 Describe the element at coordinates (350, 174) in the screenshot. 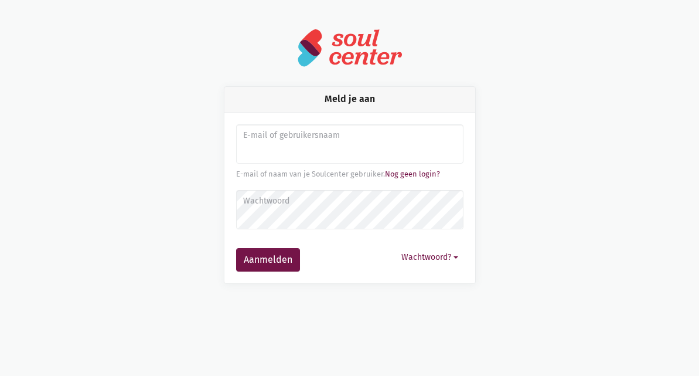

I see `div: E-mail of naam van je Soulcenter gebruiker.` at that location.